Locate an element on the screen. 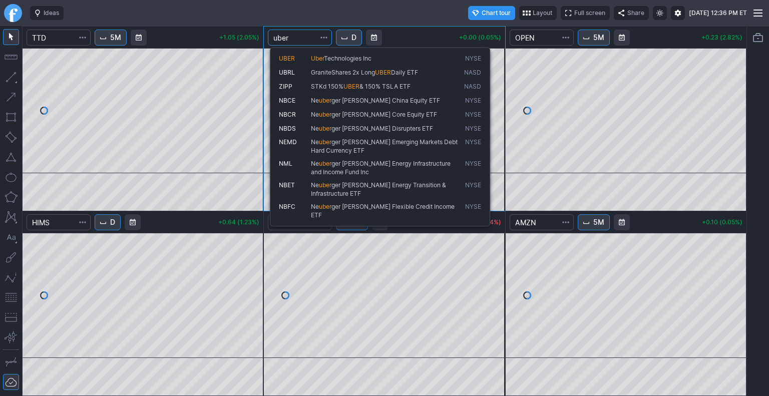  button: Full screen is located at coordinates (585, 13).